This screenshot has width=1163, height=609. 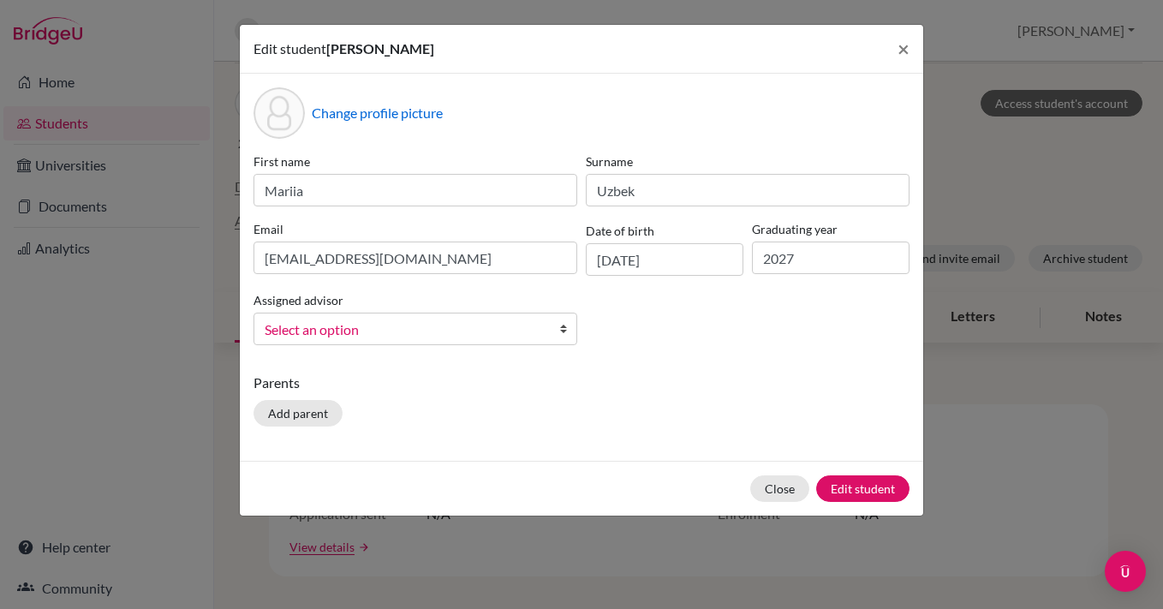 What do you see at coordinates (831, 229) in the screenshot?
I see `label: Graduating year` at bounding box center [831, 229].